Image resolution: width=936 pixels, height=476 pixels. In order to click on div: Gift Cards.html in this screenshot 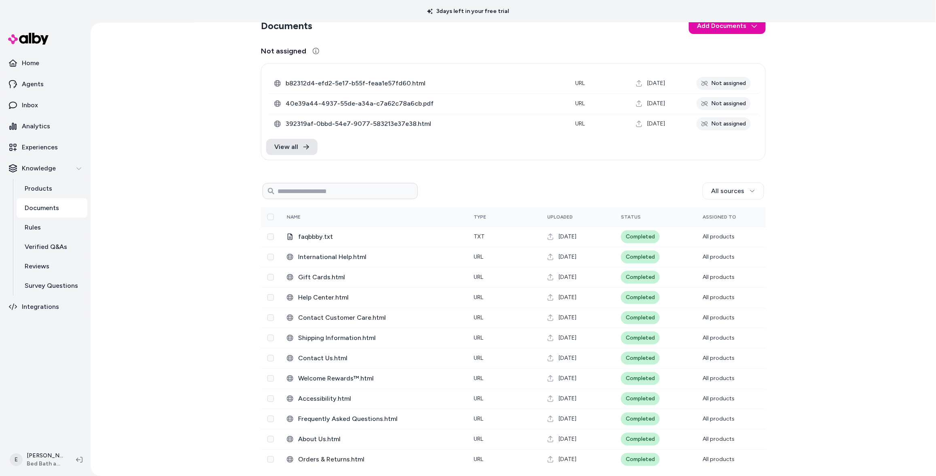, I will do `click(374, 277)`.